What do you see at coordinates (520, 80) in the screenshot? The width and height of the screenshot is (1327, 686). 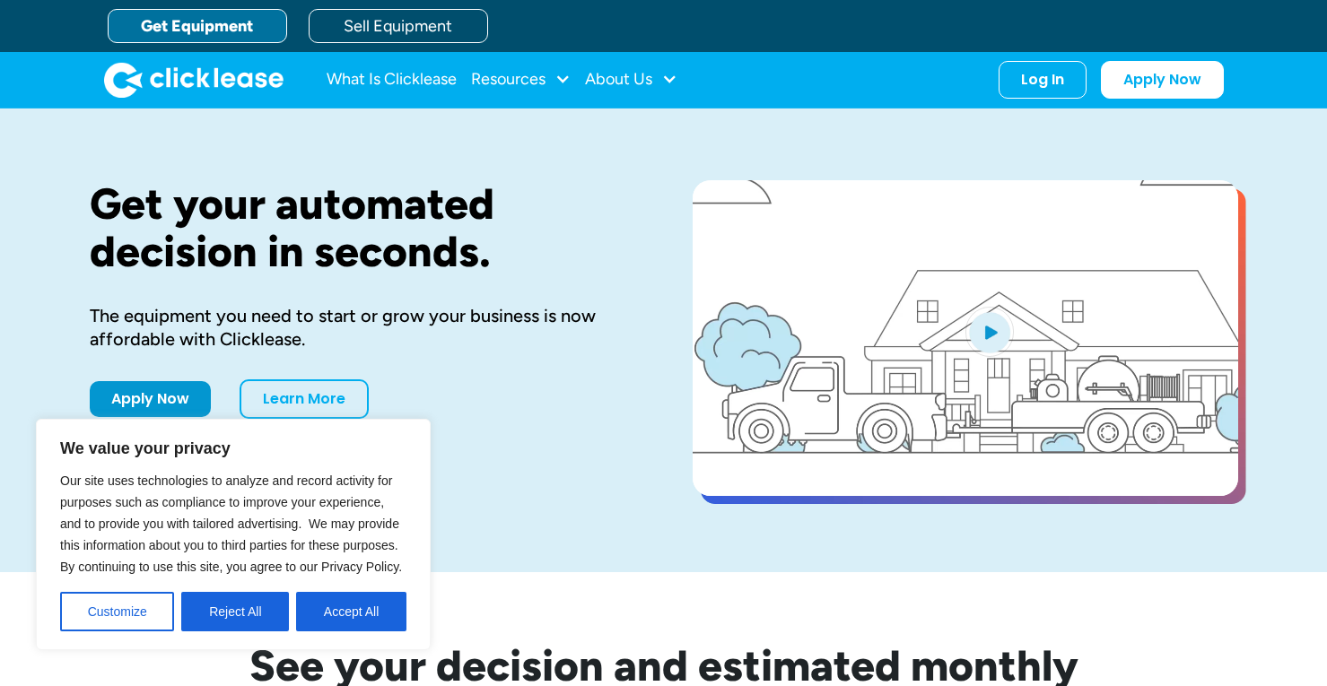 I see `div: Resources` at bounding box center [520, 80].